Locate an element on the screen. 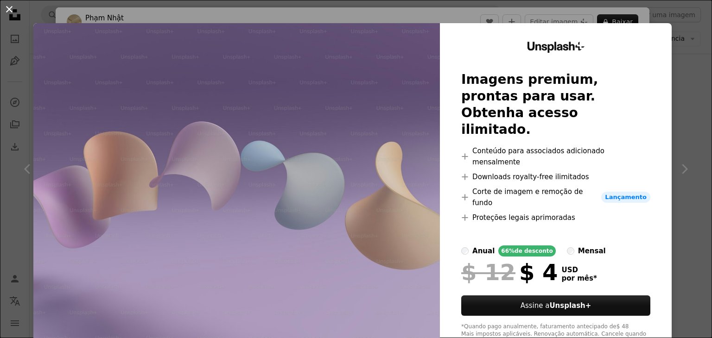 The image size is (712, 338). button: Assine aUnsplash+ is located at coordinates (556, 306).